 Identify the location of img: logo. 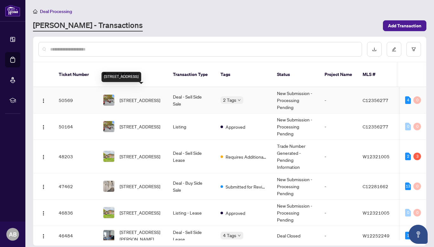
(13, 10).